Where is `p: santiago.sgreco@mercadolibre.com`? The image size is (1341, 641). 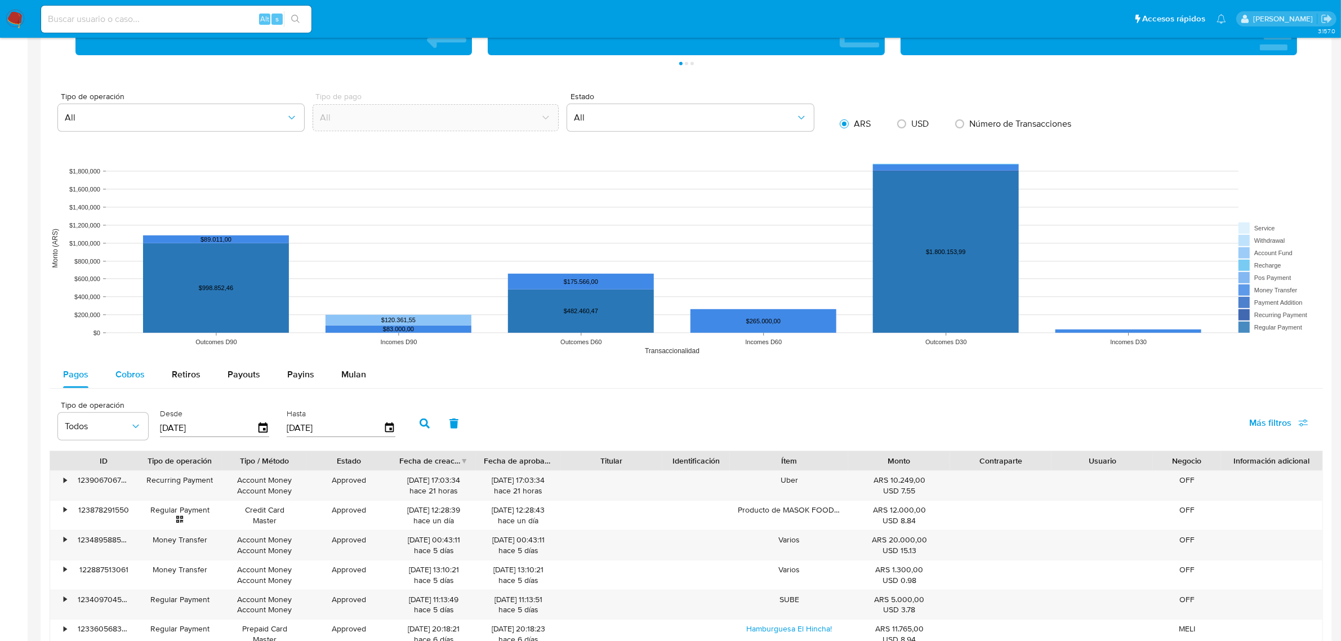 p: santiago.sgreco@mercadolibre.com is located at coordinates (1285, 19).